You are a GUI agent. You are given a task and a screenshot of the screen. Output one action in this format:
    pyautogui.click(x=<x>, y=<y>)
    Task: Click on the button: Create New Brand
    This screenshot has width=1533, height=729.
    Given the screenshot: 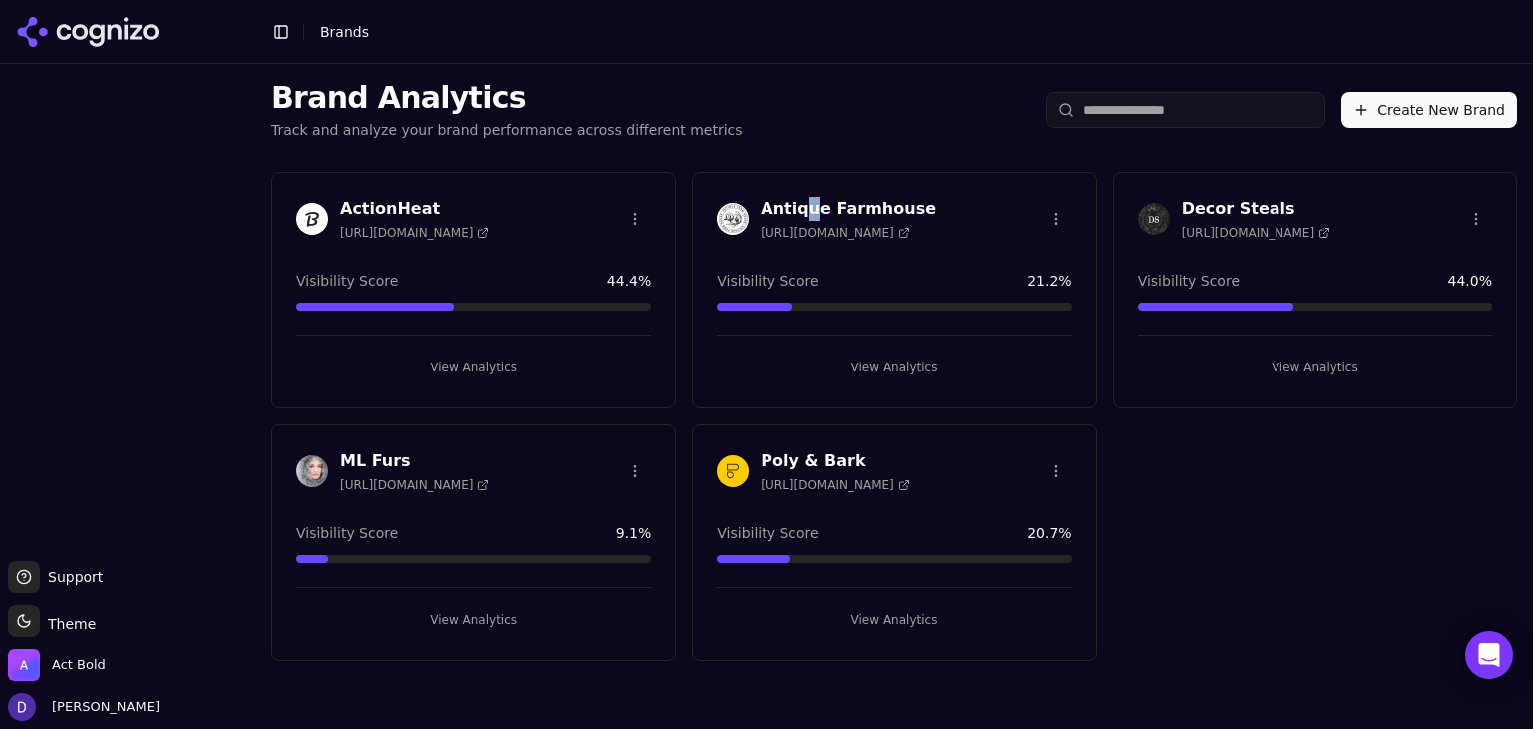 What is the action you would take?
    pyautogui.click(x=1429, y=110)
    